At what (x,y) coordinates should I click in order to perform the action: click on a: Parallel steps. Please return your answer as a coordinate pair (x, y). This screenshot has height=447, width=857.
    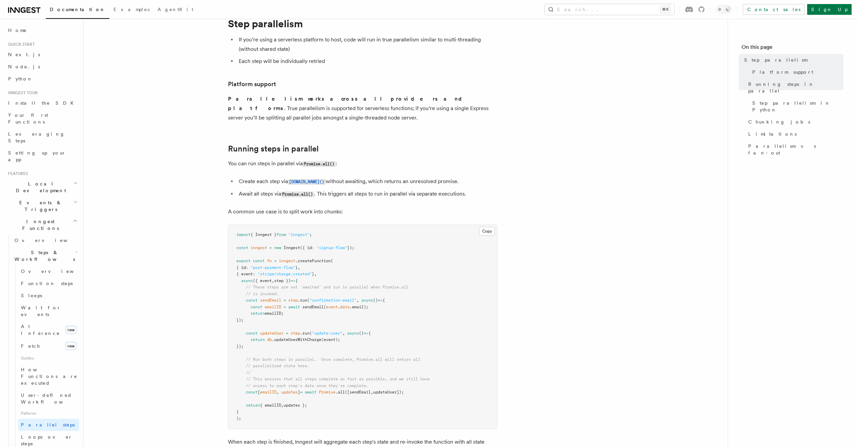
    Looking at the image, I should click on (48, 425).